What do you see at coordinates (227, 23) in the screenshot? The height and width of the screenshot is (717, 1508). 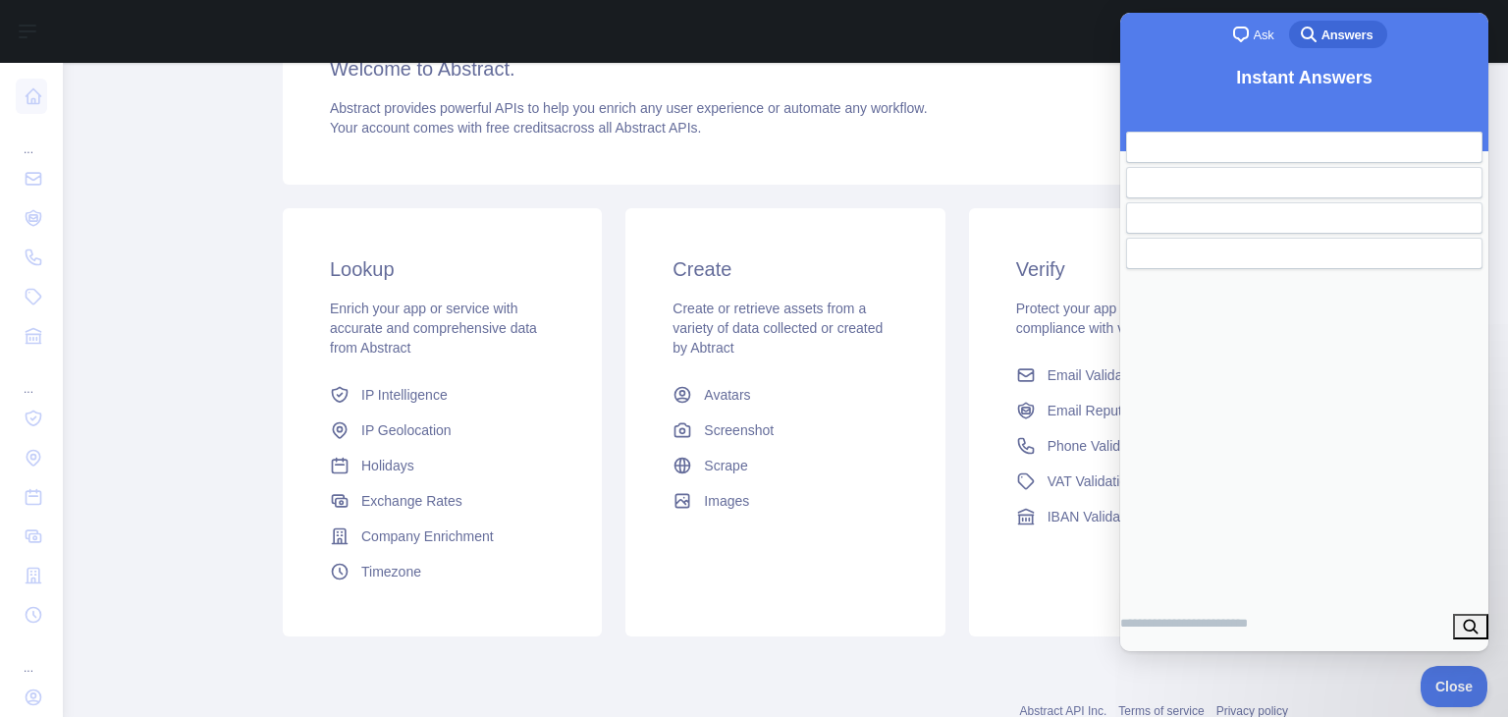 I see `span: Answers` at bounding box center [227, 23].